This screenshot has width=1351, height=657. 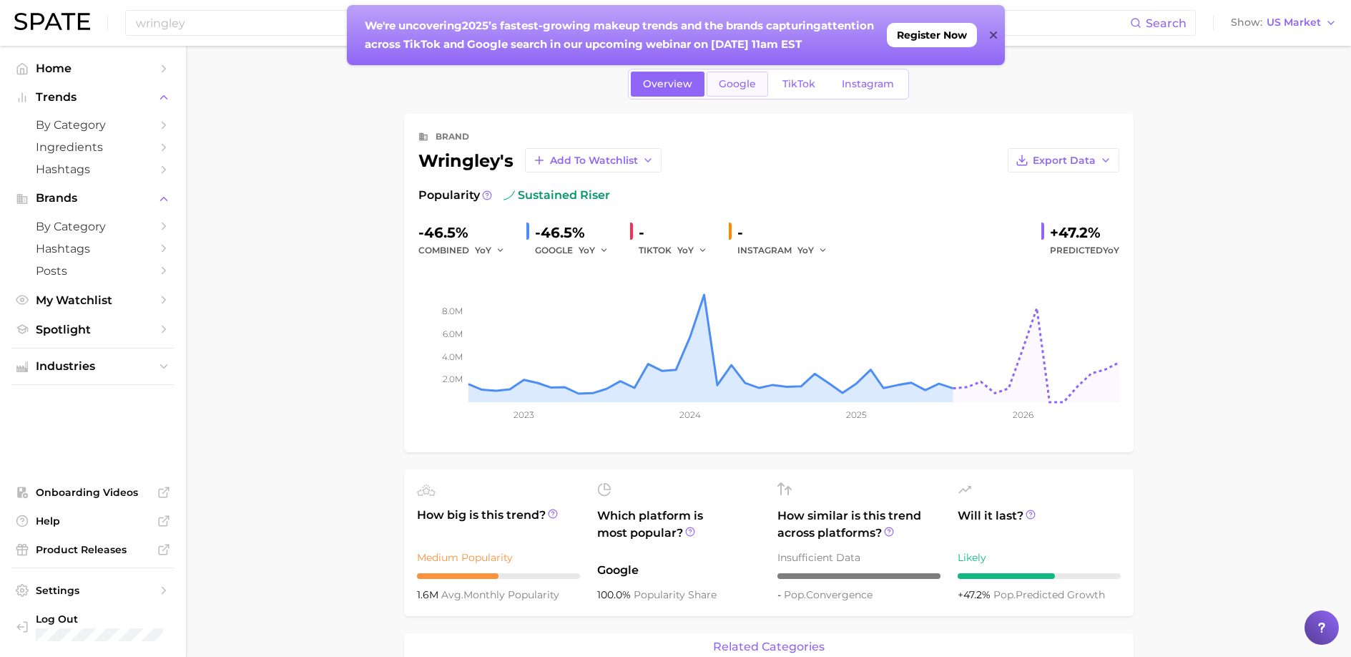 What do you see at coordinates (498, 523) in the screenshot?
I see `span: How big is this trend?` at bounding box center [498, 523].